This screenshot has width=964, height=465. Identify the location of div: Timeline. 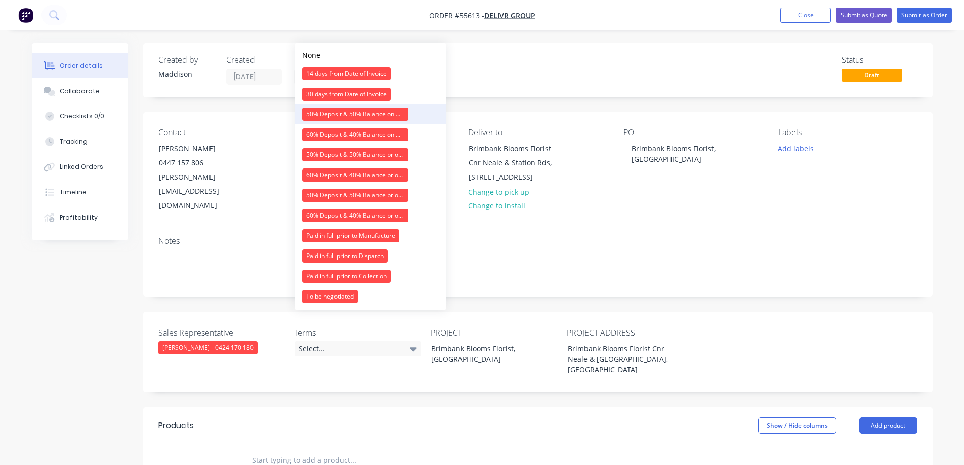
(73, 192).